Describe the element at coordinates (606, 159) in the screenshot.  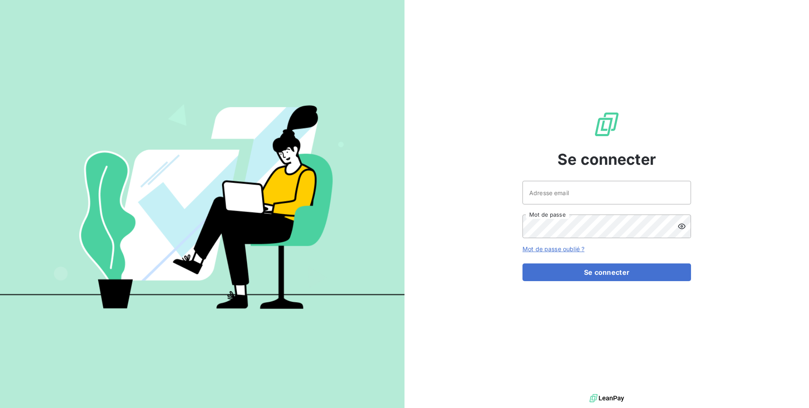
I see `span: Se connecter` at that location.